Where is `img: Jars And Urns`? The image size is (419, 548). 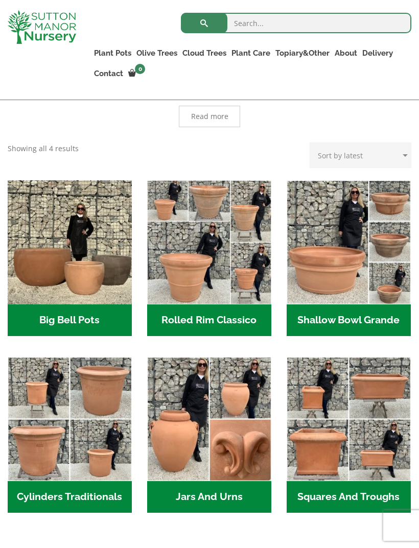 img: Jars And Urns is located at coordinates (209, 419).